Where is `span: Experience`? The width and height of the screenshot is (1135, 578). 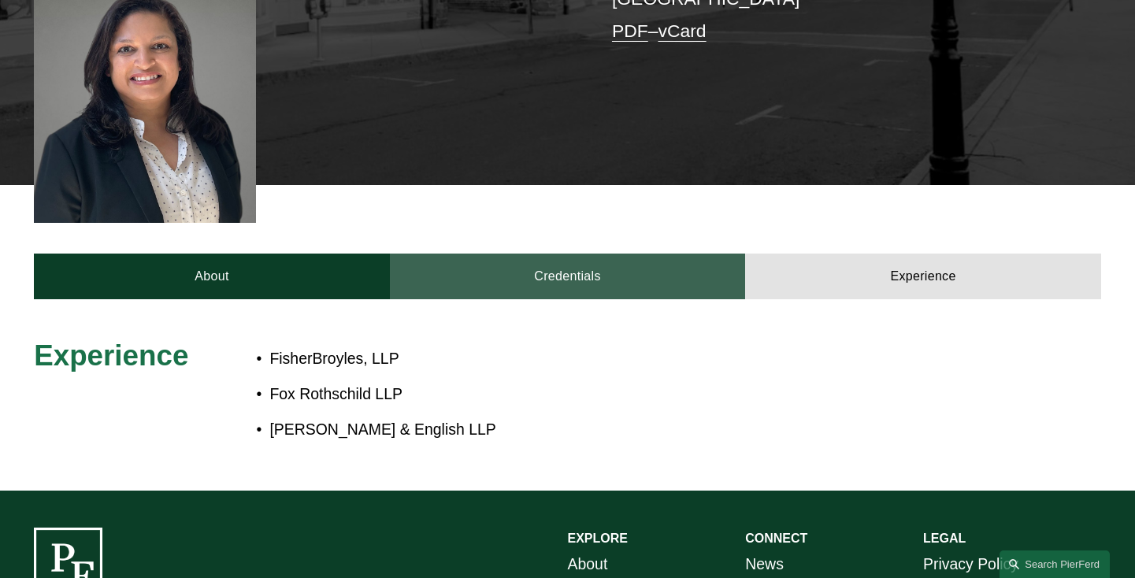 span: Experience is located at coordinates (111, 355).